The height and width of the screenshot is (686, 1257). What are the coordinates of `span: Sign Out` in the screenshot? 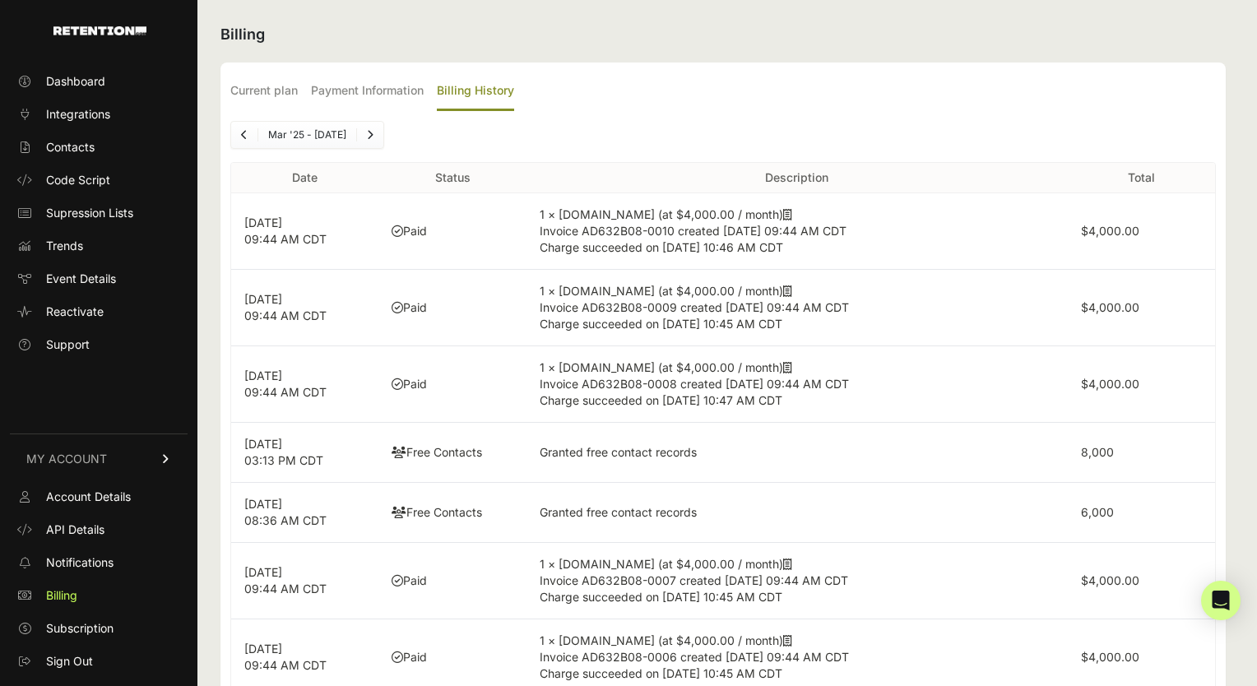 It's located at (69, 662).